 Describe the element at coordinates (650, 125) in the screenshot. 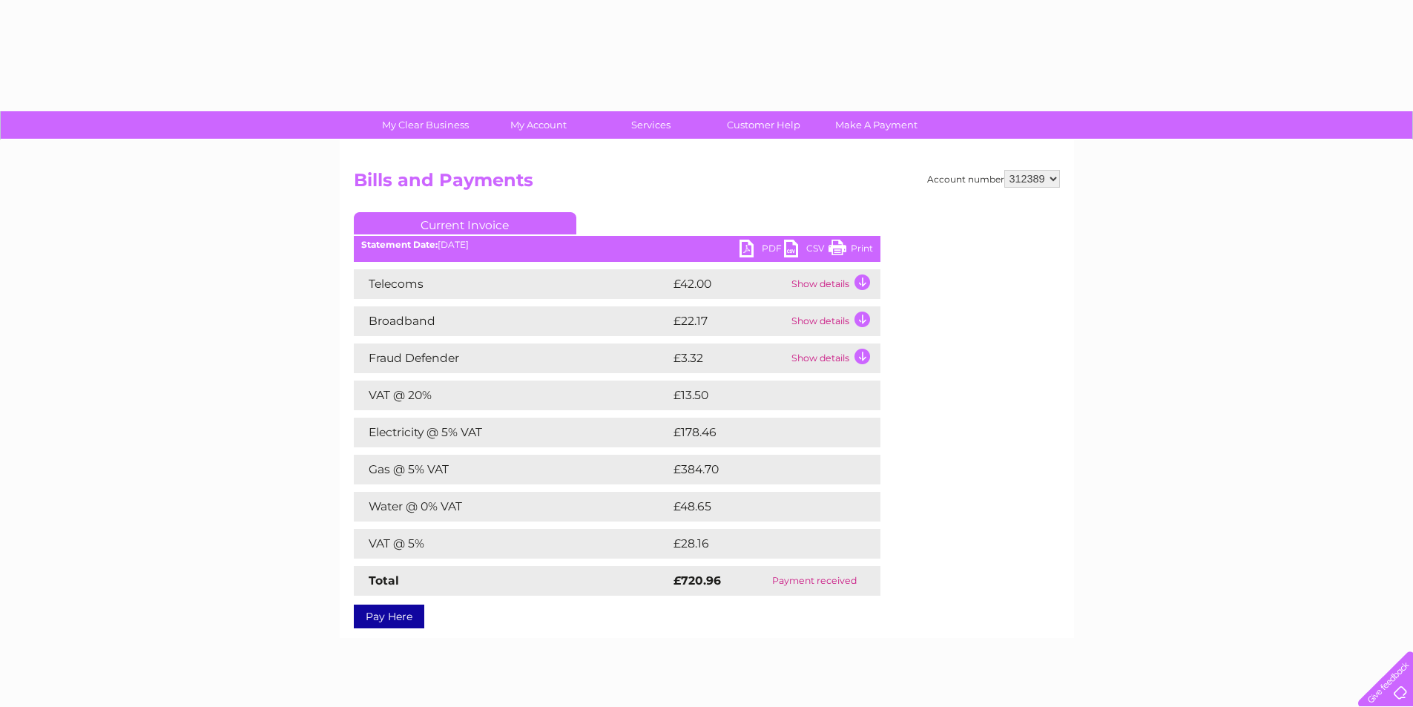

I see `a: Services` at that location.